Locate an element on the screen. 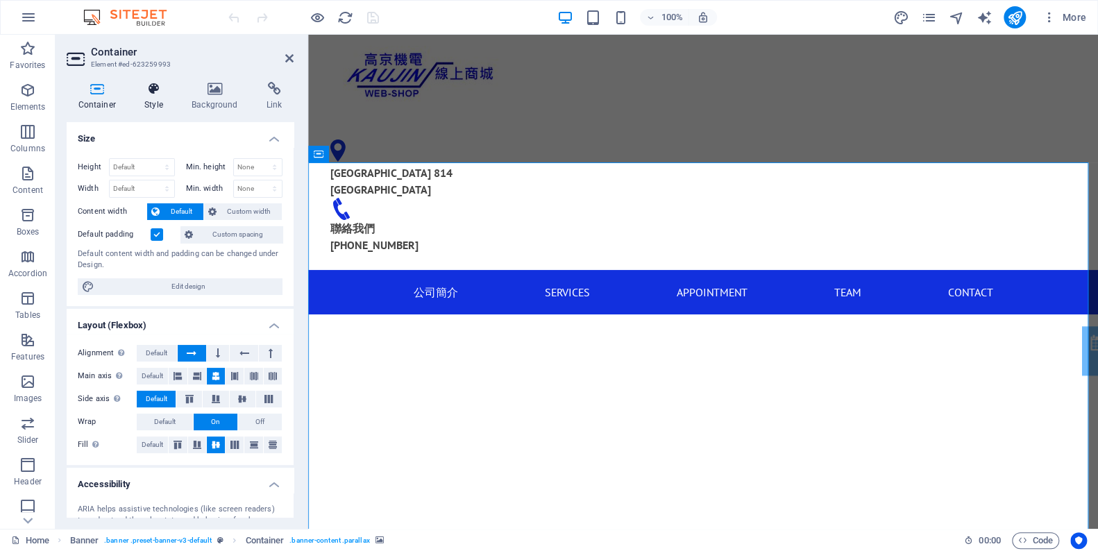  h4: Layout (Flexbox) is located at coordinates (180, 321).